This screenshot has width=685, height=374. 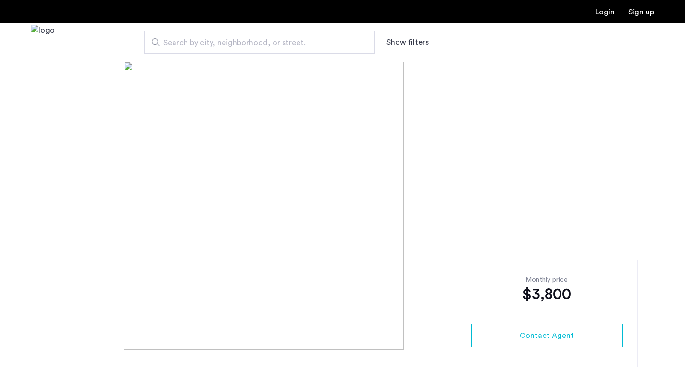 I want to click on input: Apartment Search, so click(x=260, y=42).